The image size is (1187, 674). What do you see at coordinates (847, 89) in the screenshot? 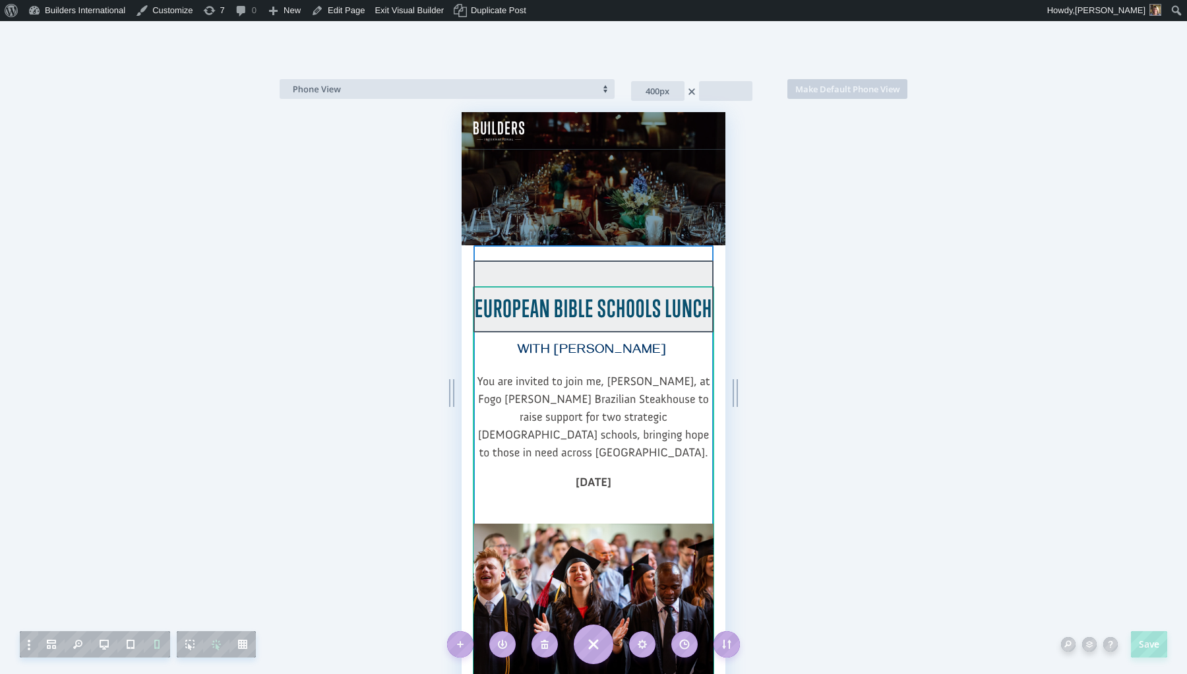
I see `button: Make Default Phone View` at bounding box center [847, 89].